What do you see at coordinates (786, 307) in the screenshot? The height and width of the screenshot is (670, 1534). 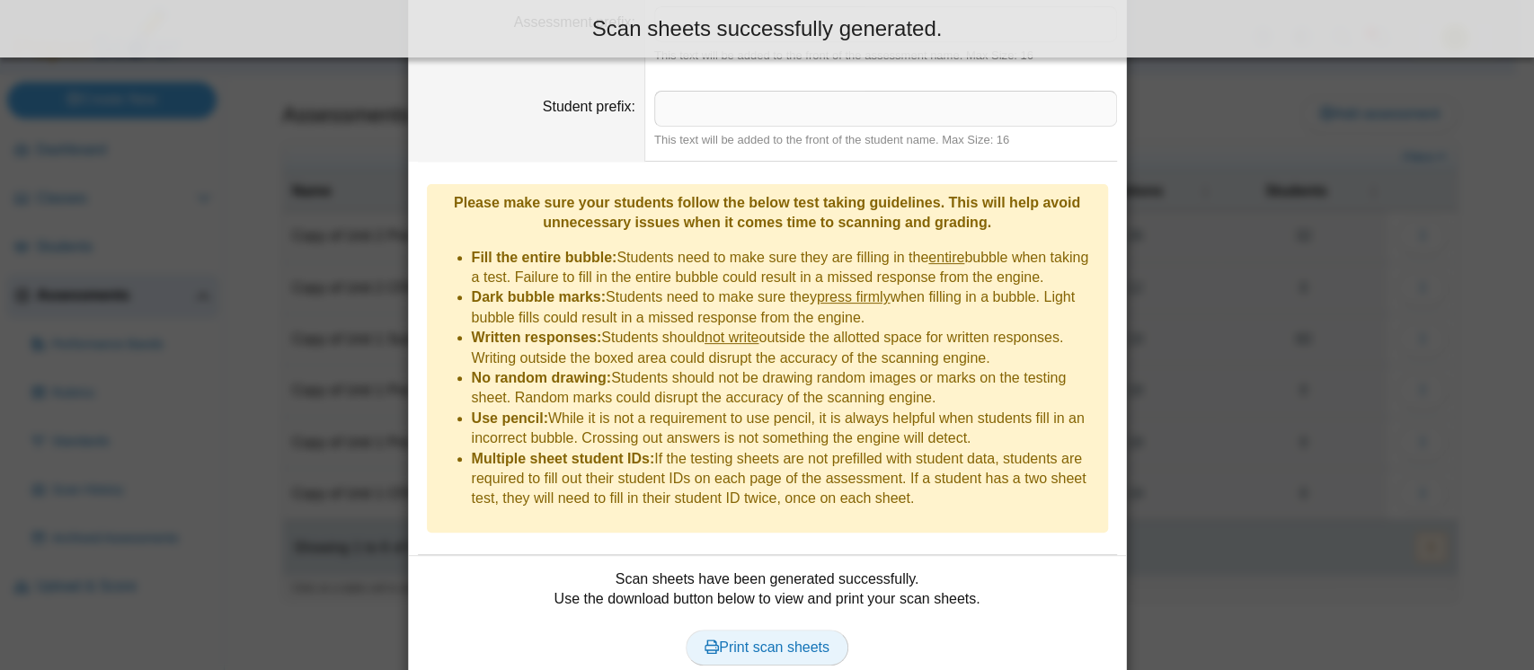 I see `li: Students need to make sure they when filling in a bubble. Light bubble fills could result in a mi...` at bounding box center [786, 307].